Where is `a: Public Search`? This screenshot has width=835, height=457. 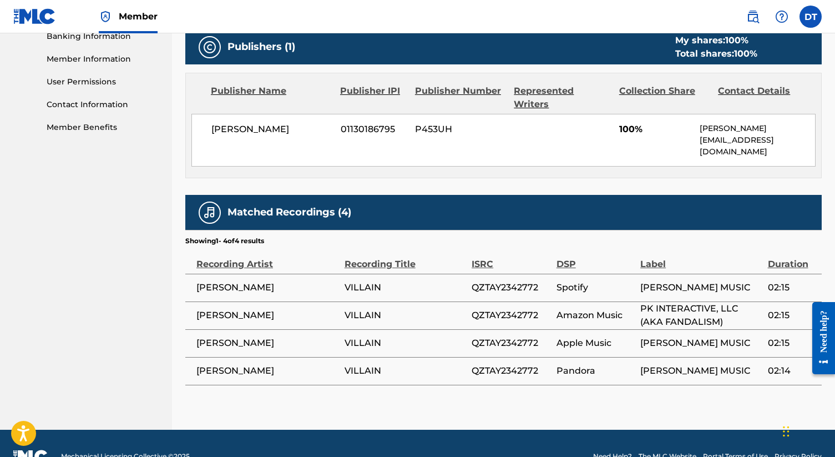
a: Public Search is located at coordinates (753, 17).